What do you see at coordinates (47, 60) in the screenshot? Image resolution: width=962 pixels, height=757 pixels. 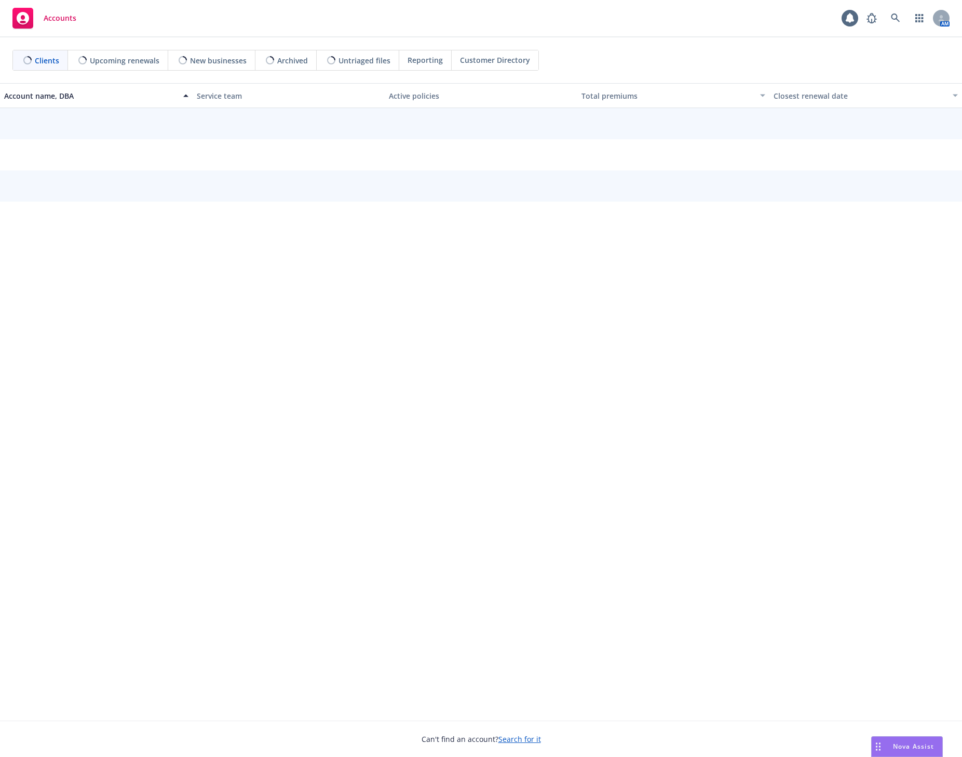 I see `span: Clients` at bounding box center [47, 60].